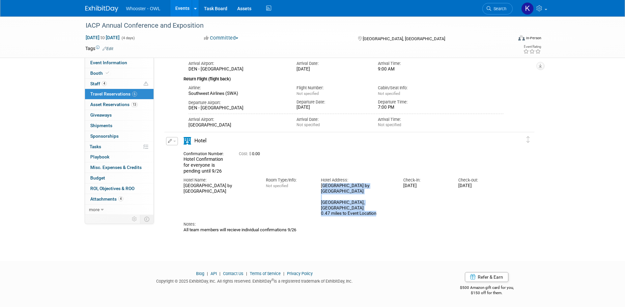 This screenshot has width=625, height=307. What do you see at coordinates (237, 88) in the screenshot?
I see `div: Airline:` at bounding box center [237, 88].